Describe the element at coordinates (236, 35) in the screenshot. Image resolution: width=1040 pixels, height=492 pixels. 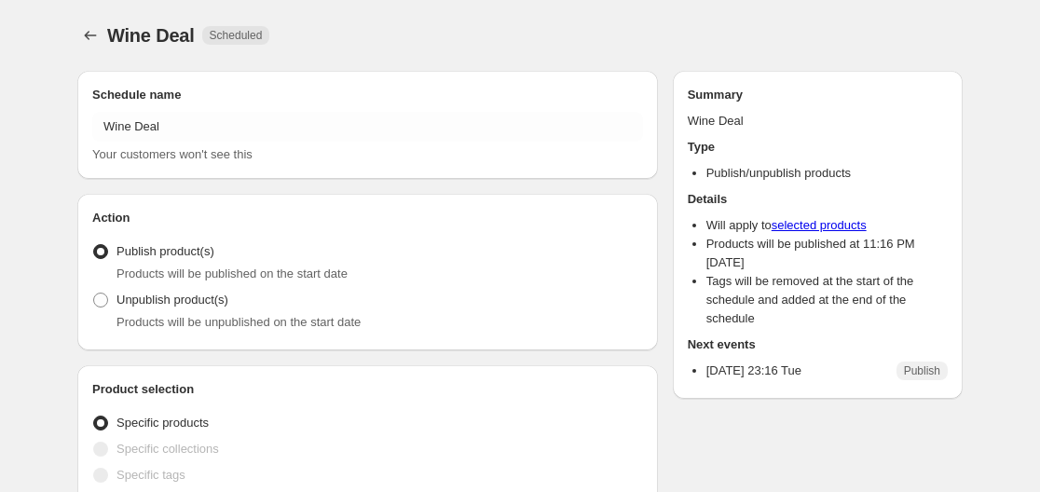
I see `span: Scheduled` at that location.